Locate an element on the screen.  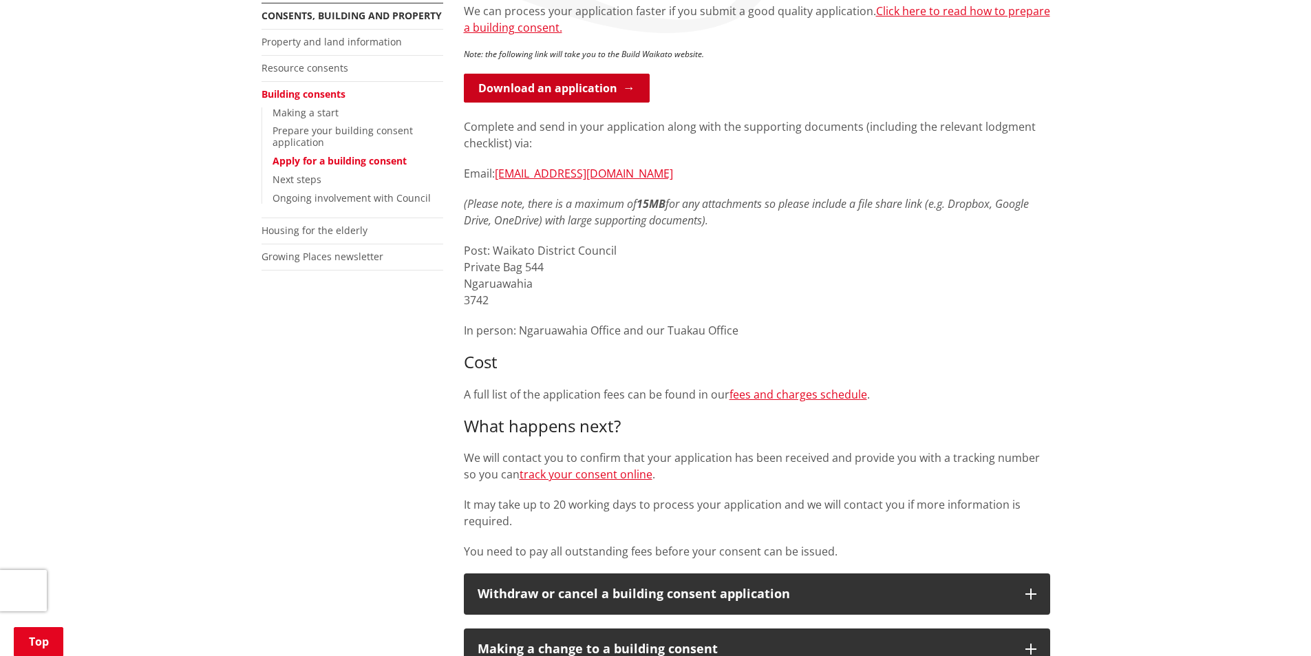
p: Complete and send in your application along with the supporting documents (including the relevant... is located at coordinates (757, 135).